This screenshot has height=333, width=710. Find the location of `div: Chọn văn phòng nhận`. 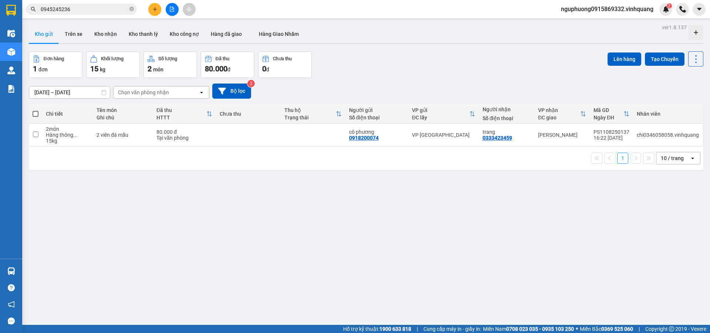

div: Chọn văn phòng nhận is located at coordinates (143, 92).